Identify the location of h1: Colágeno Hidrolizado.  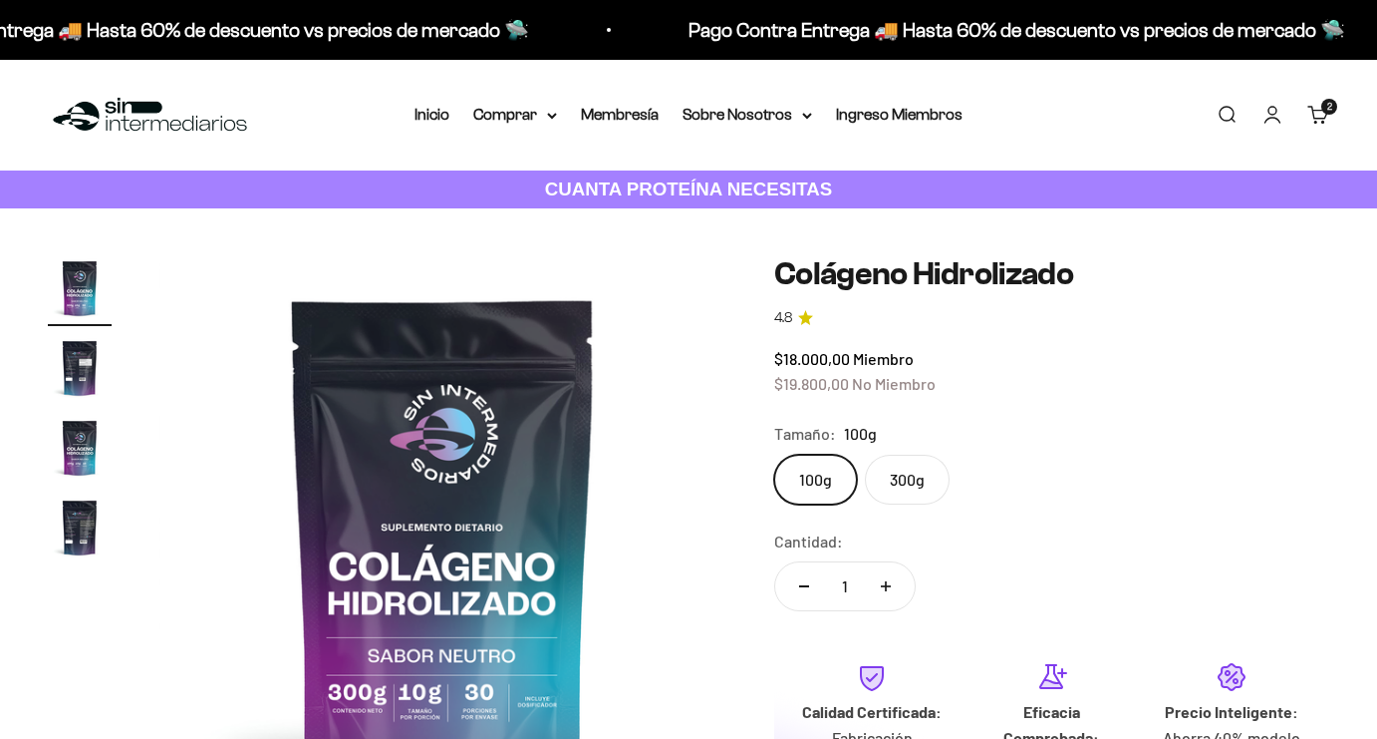
(1052, 273).